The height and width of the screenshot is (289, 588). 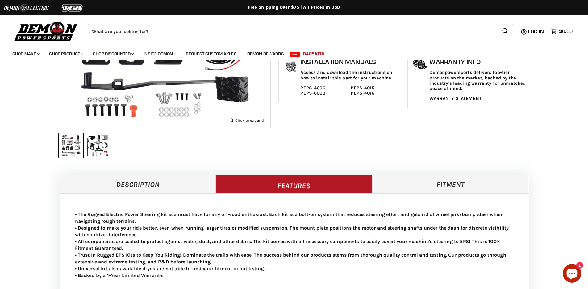 I want to click on a: Log in, so click(x=536, y=31).